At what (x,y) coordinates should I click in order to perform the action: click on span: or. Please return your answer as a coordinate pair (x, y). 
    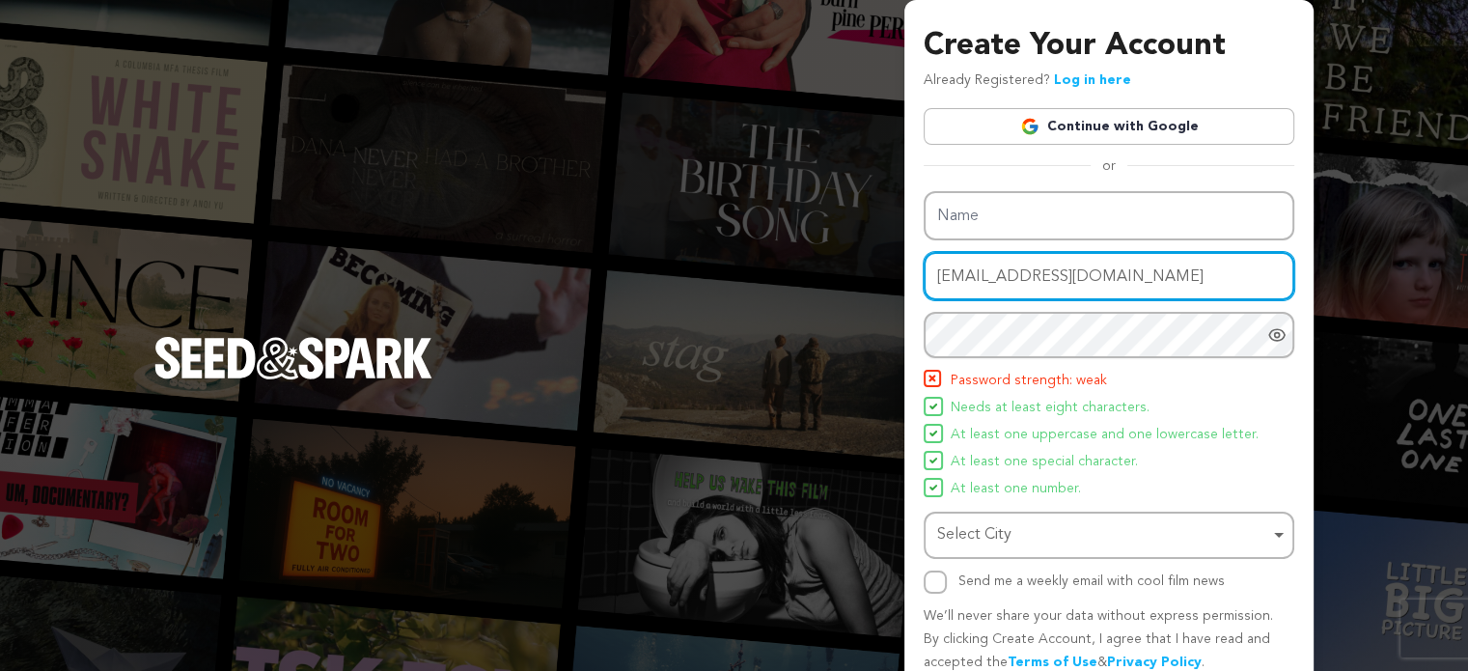
    Looking at the image, I should click on (1109, 166).